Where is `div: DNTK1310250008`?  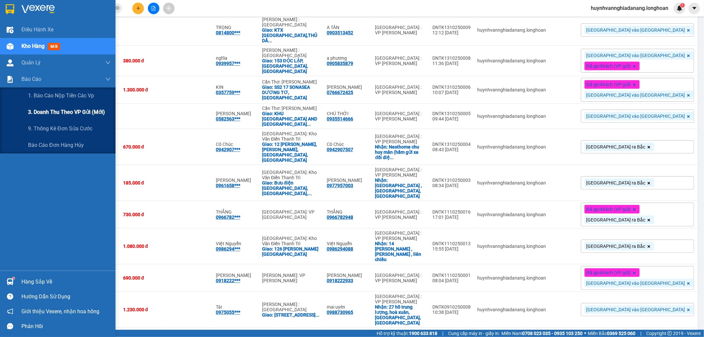
div: DNTK1310250008 is located at coordinates (452, 58).